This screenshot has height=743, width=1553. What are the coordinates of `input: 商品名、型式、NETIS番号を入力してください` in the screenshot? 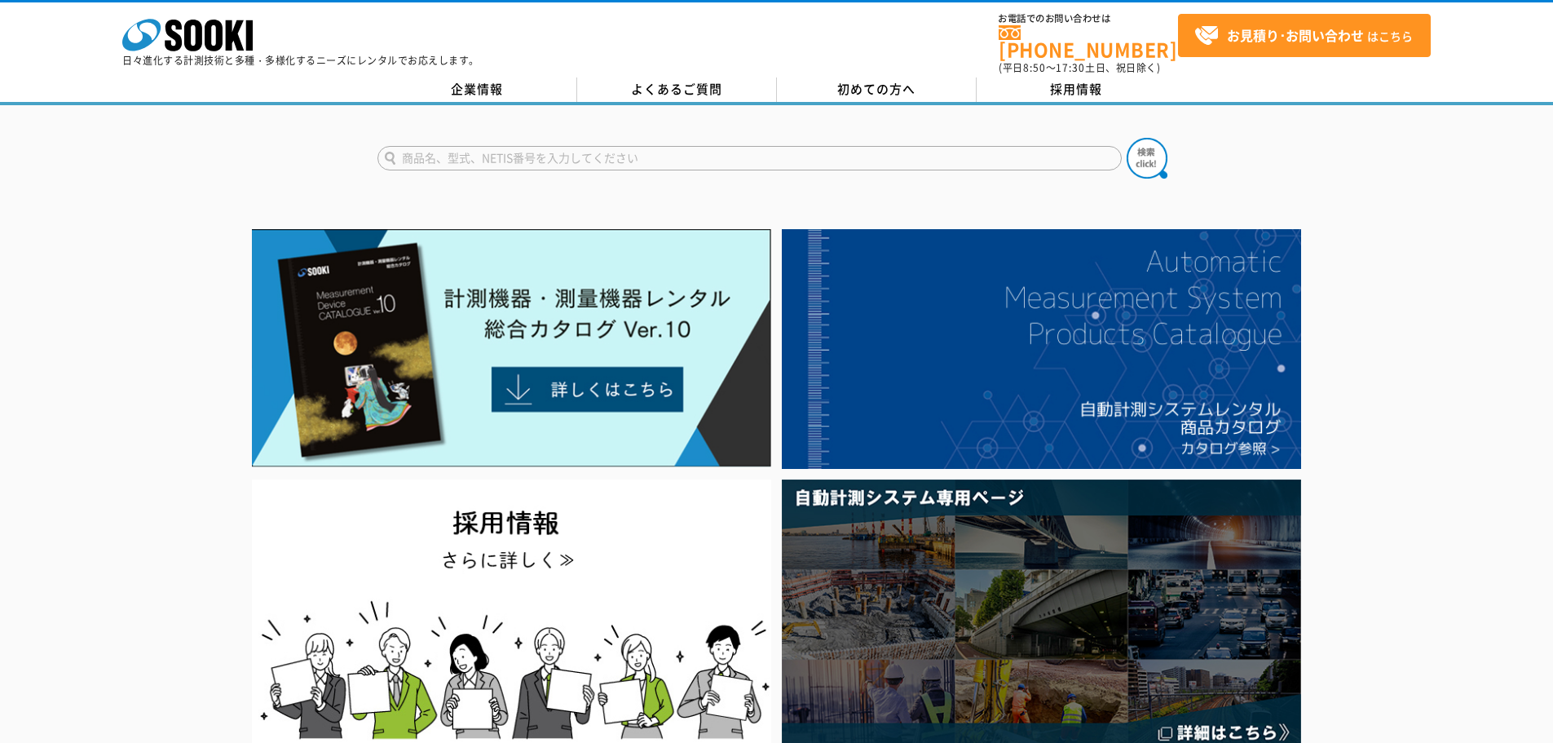 It's located at (749, 158).